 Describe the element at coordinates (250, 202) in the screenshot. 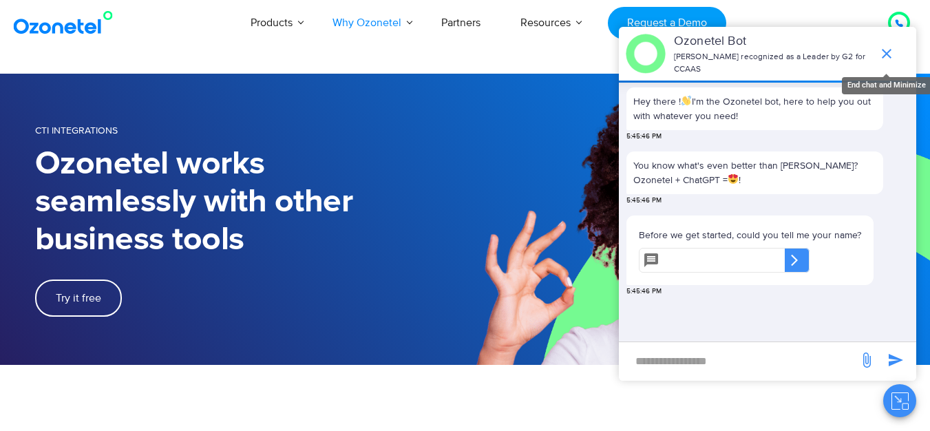

I see `h1: Ozonetel works seamlessly with other business tools` at that location.